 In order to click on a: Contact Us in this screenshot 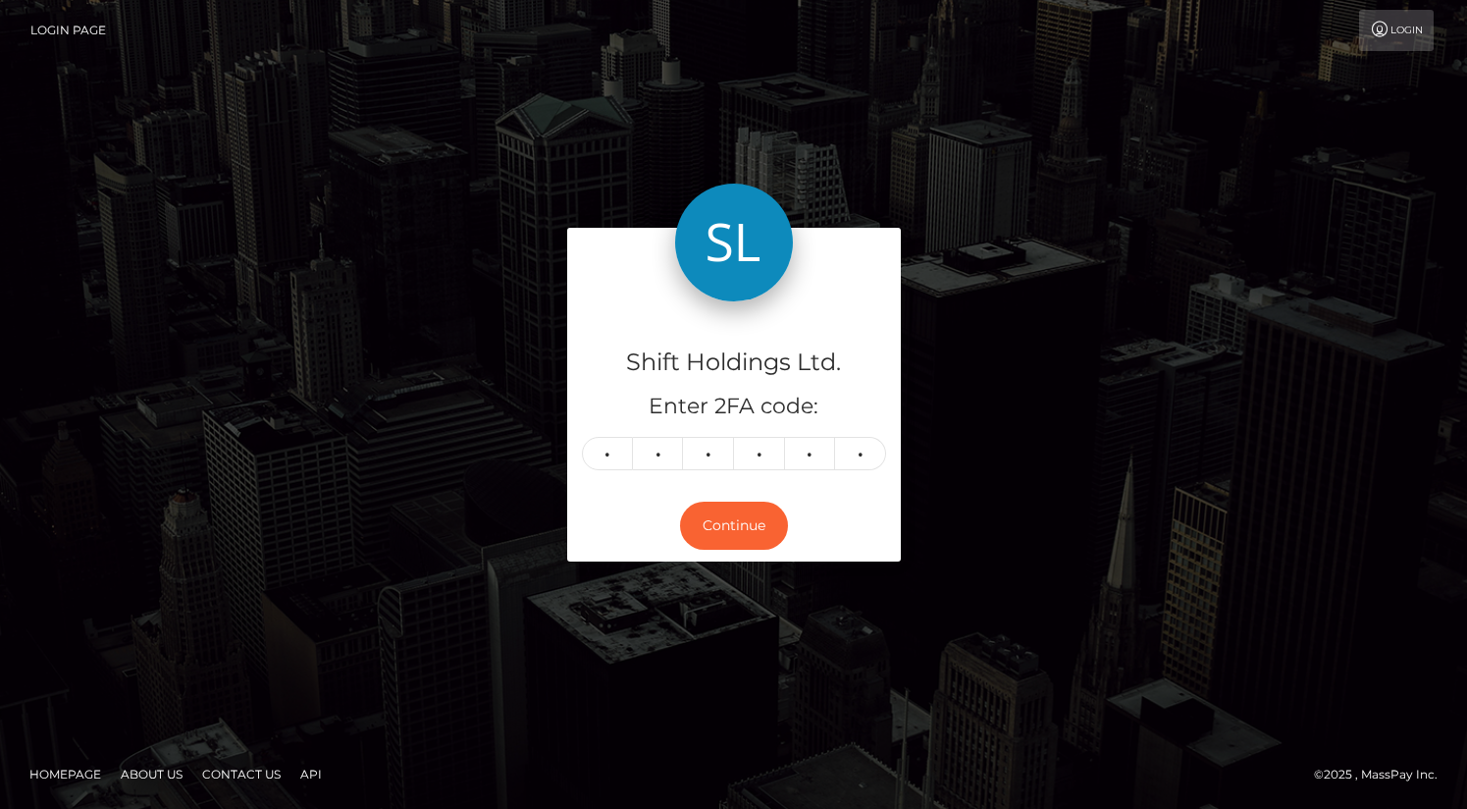, I will do `click(241, 773)`.